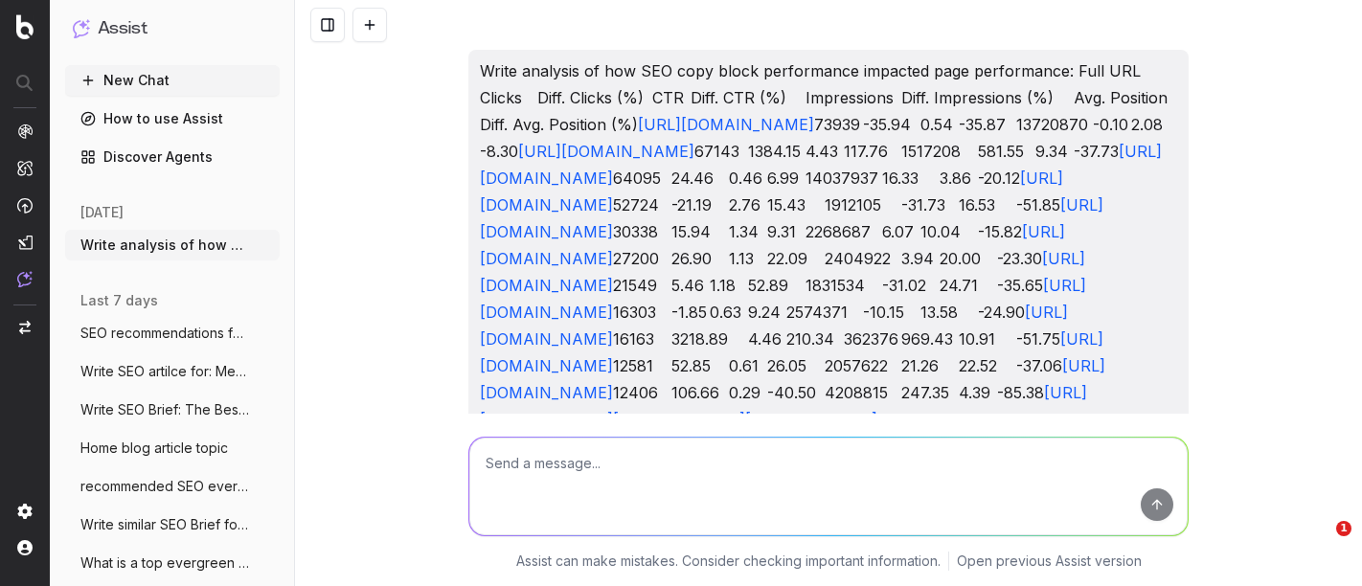 The image size is (1362, 586). What do you see at coordinates (172, 245) in the screenshot?
I see `button: Write analysis of how SEO copy block per` at bounding box center [172, 245].